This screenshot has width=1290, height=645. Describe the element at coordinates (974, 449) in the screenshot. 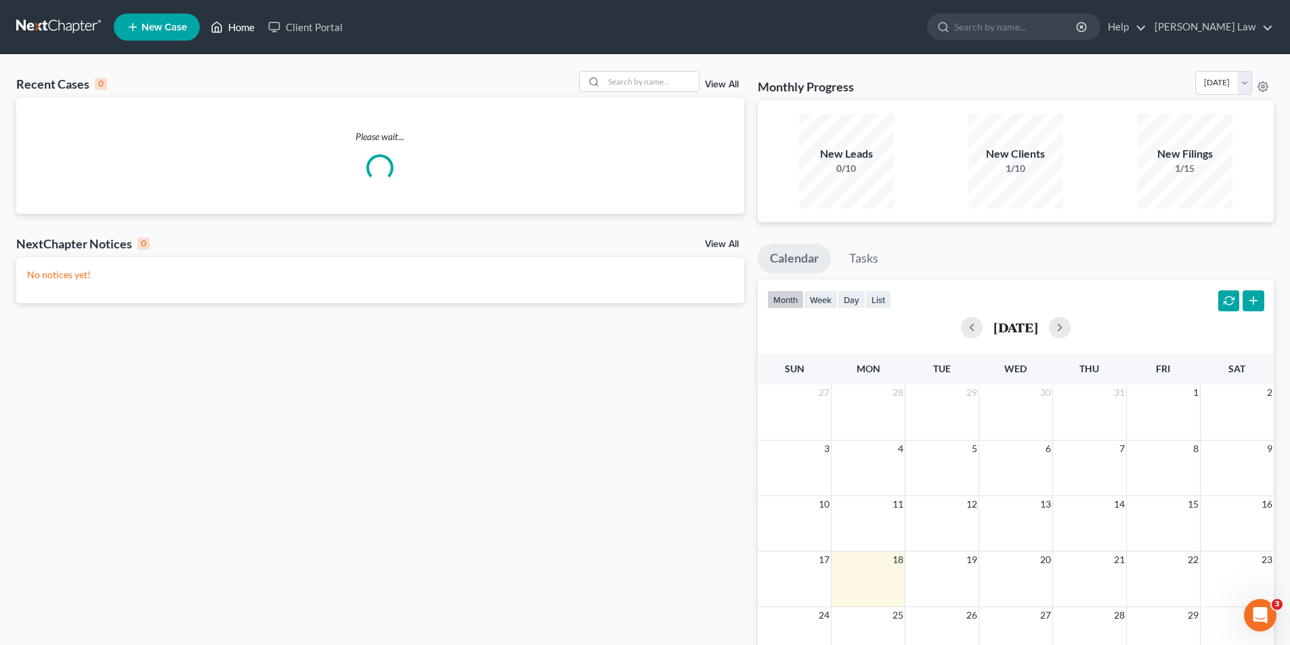

I see `span: 5` at that location.